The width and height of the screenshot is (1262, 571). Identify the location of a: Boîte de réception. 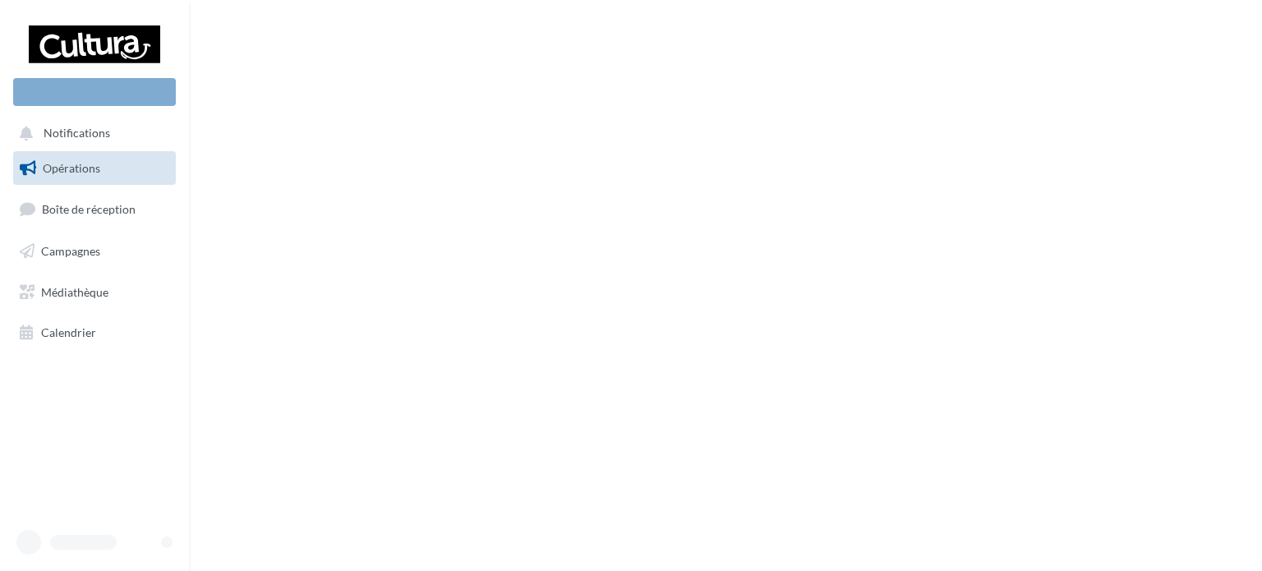
(94, 209).